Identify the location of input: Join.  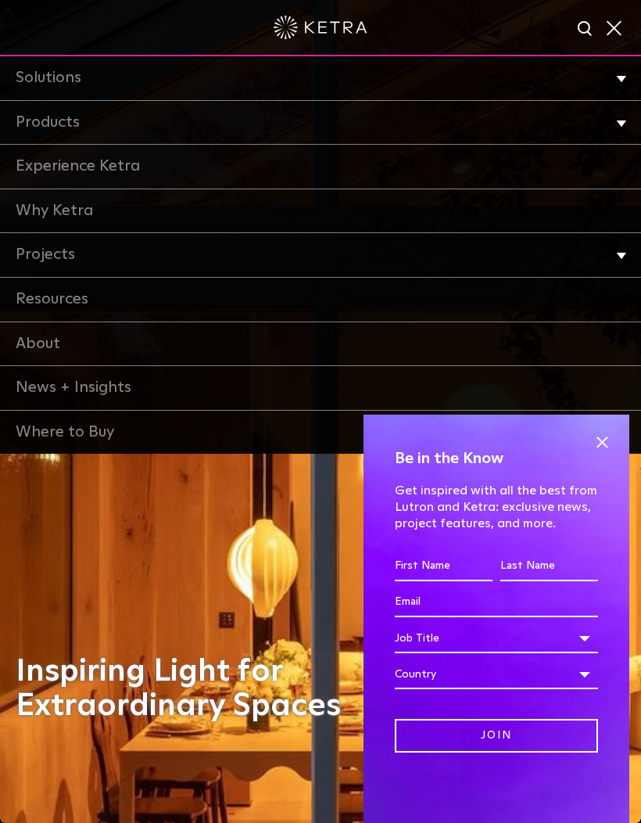
(497, 735).